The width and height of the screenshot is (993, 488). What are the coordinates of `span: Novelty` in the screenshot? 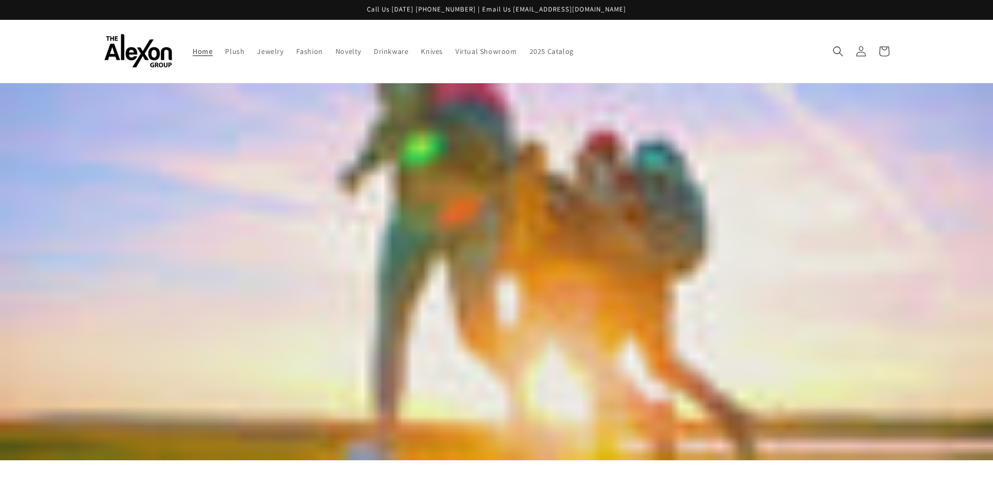 It's located at (348, 51).